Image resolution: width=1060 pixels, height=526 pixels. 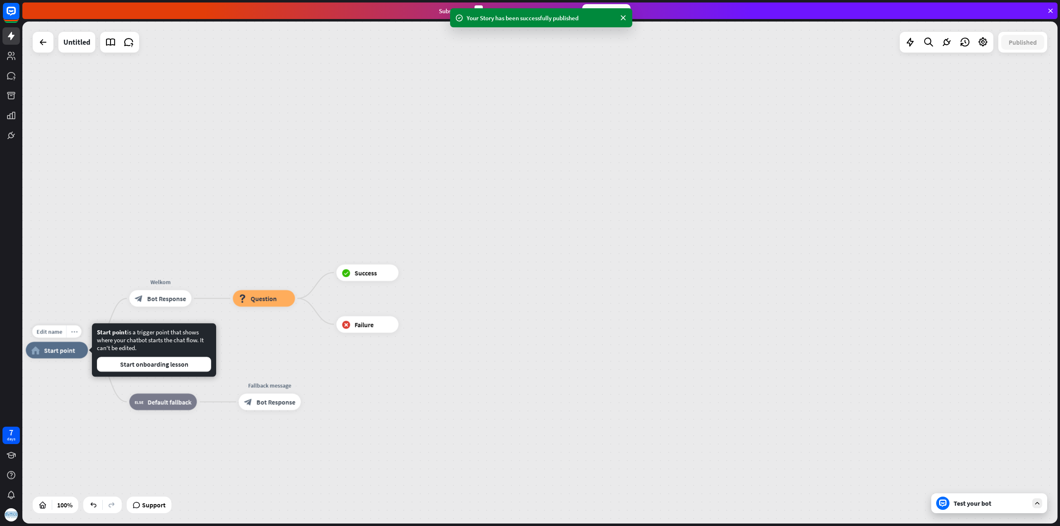 I want to click on div: Untitled, so click(x=77, y=42).